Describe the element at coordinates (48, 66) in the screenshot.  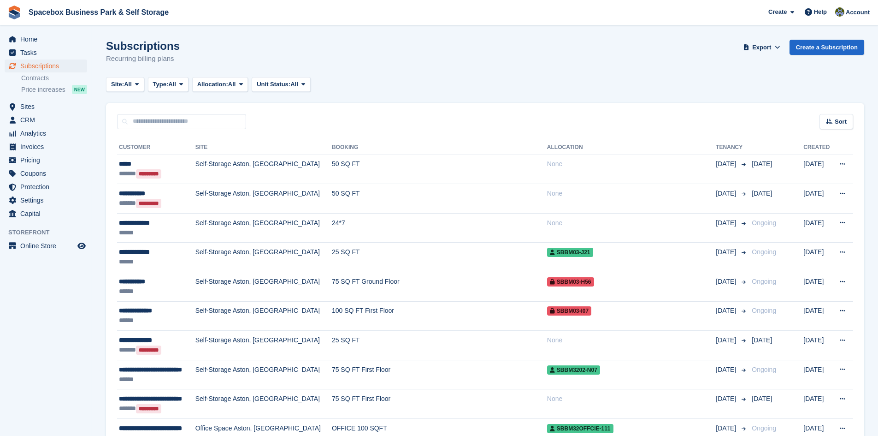
I see `span: Subscriptions` at that location.